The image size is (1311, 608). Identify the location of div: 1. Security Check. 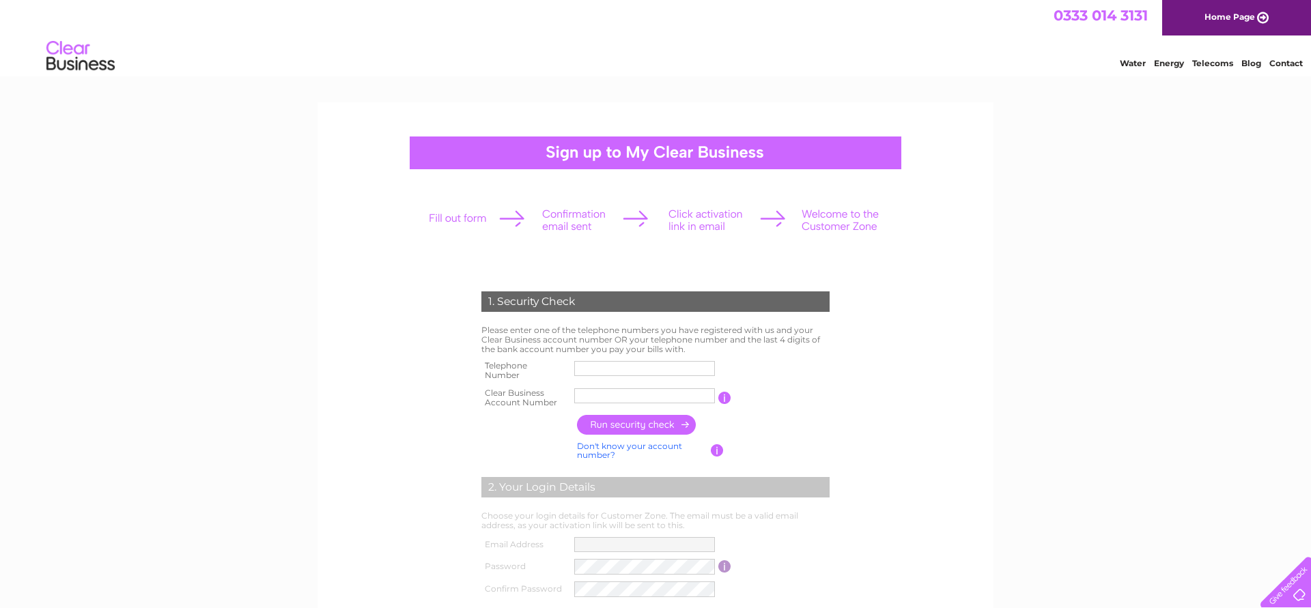
(656, 302).